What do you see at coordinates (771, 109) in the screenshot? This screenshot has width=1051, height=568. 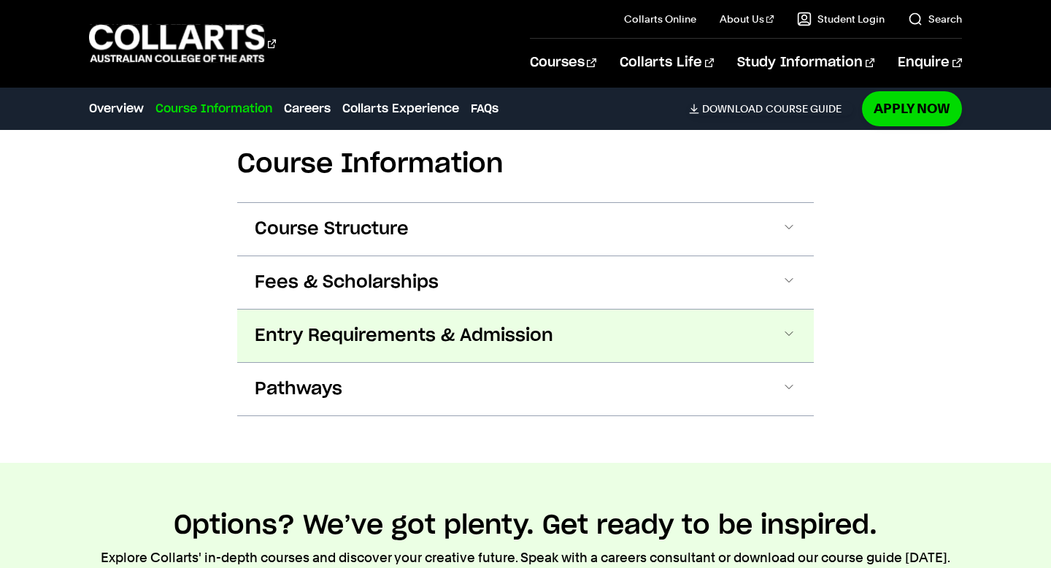 I see `a: DownloadCourse Guide` at bounding box center [771, 109].